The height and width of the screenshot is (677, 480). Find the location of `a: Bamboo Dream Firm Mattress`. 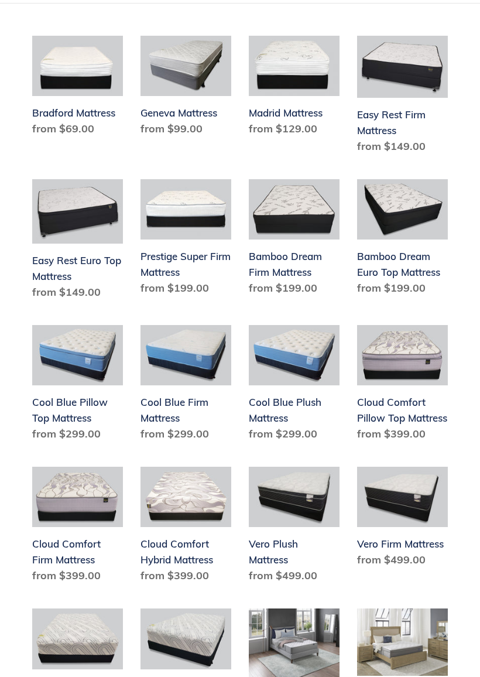

a: Bamboo Dream Firm Mattress is located at coordinates (294, 239).